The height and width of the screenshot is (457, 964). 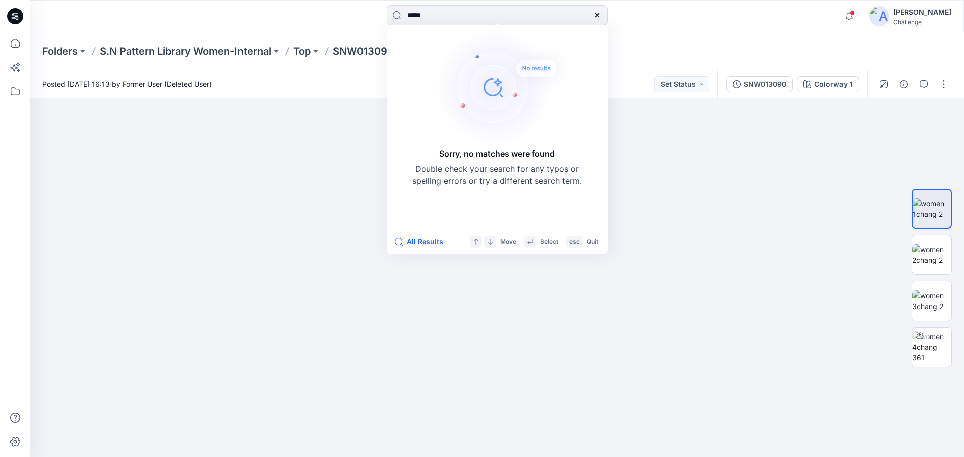 What do you see at coordinates (185, 51) in the screenshot?
I see `p: S.N Pattern Library Women-Internal` at bounding box center [185, 51].